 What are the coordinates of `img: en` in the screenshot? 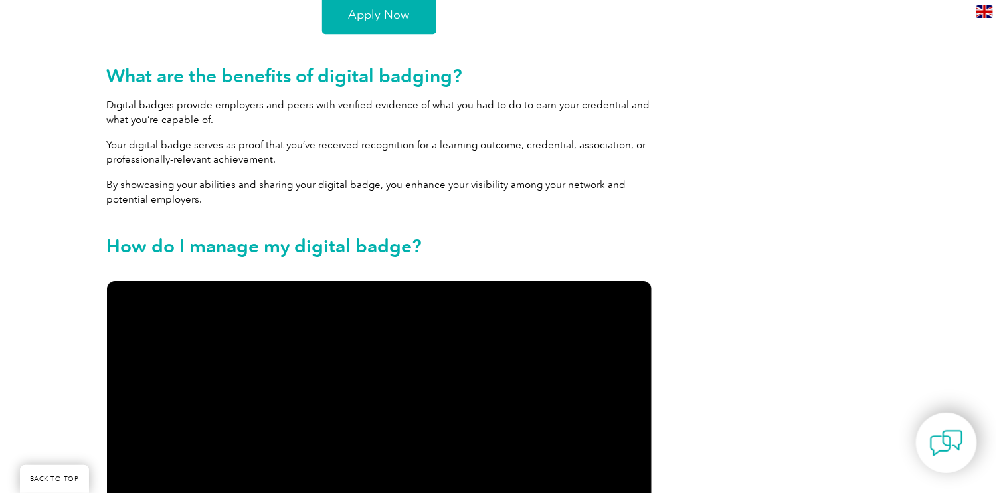 It's located at (984, 11).